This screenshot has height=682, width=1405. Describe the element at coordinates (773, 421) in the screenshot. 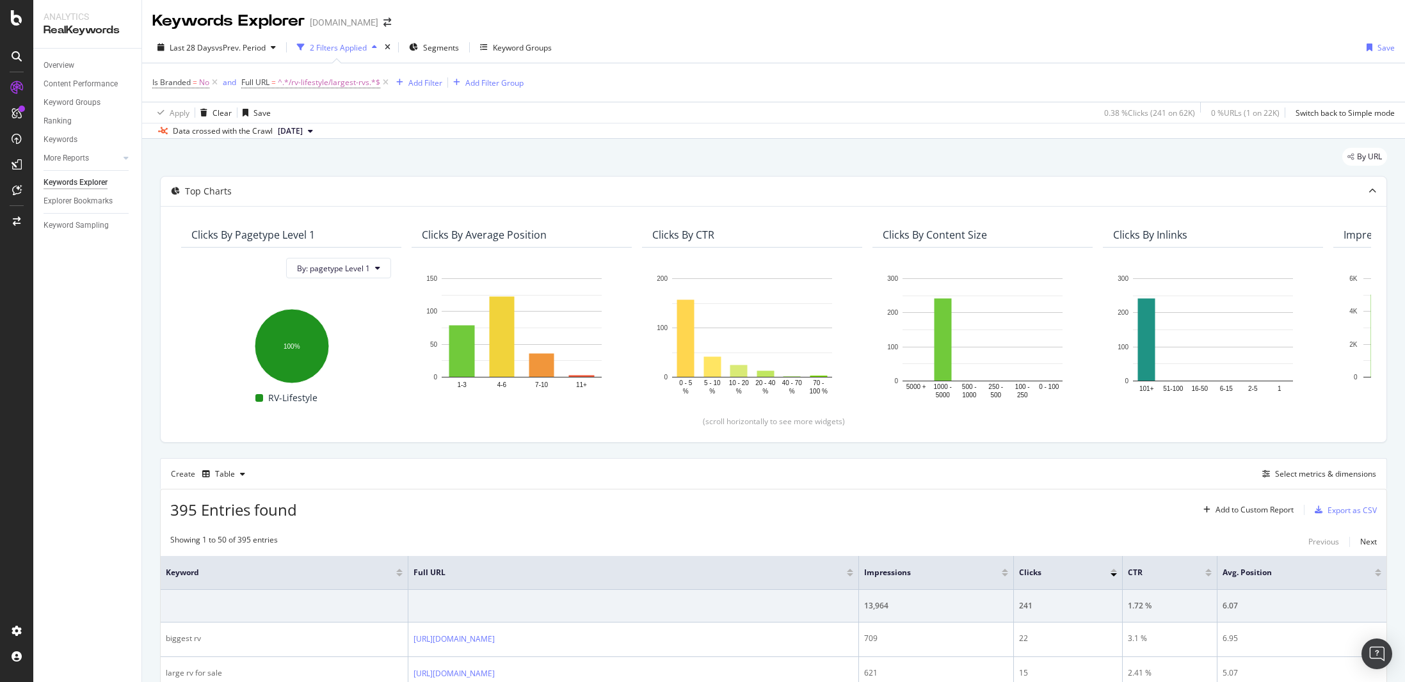

I see `div: (scroll horizontally to see more widgets)` at that location.